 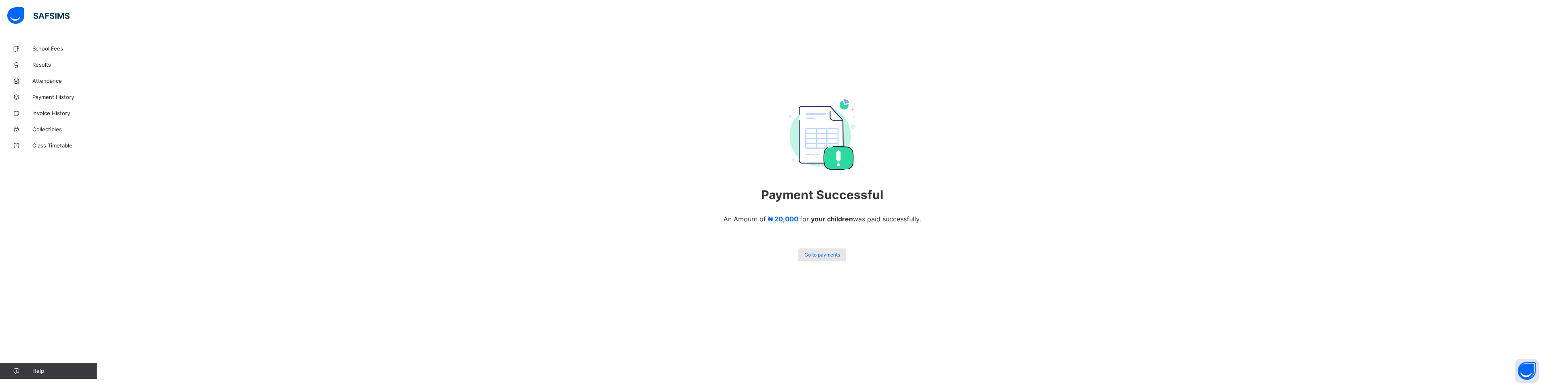 What do you see at coordinates (822, 255) in the screenshot?
I see `span: Go to payments` at bounding box center [822, 255].